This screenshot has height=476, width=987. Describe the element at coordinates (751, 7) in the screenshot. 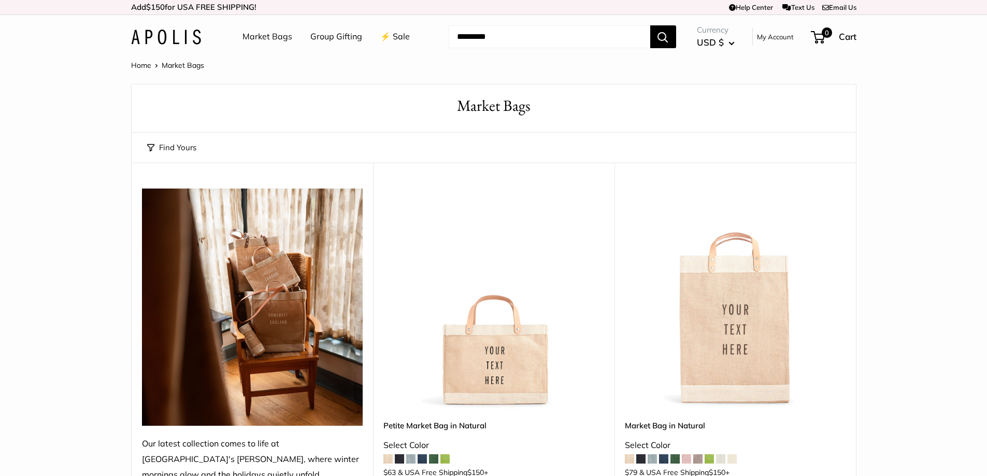

I see `a: Help Center` at that location.